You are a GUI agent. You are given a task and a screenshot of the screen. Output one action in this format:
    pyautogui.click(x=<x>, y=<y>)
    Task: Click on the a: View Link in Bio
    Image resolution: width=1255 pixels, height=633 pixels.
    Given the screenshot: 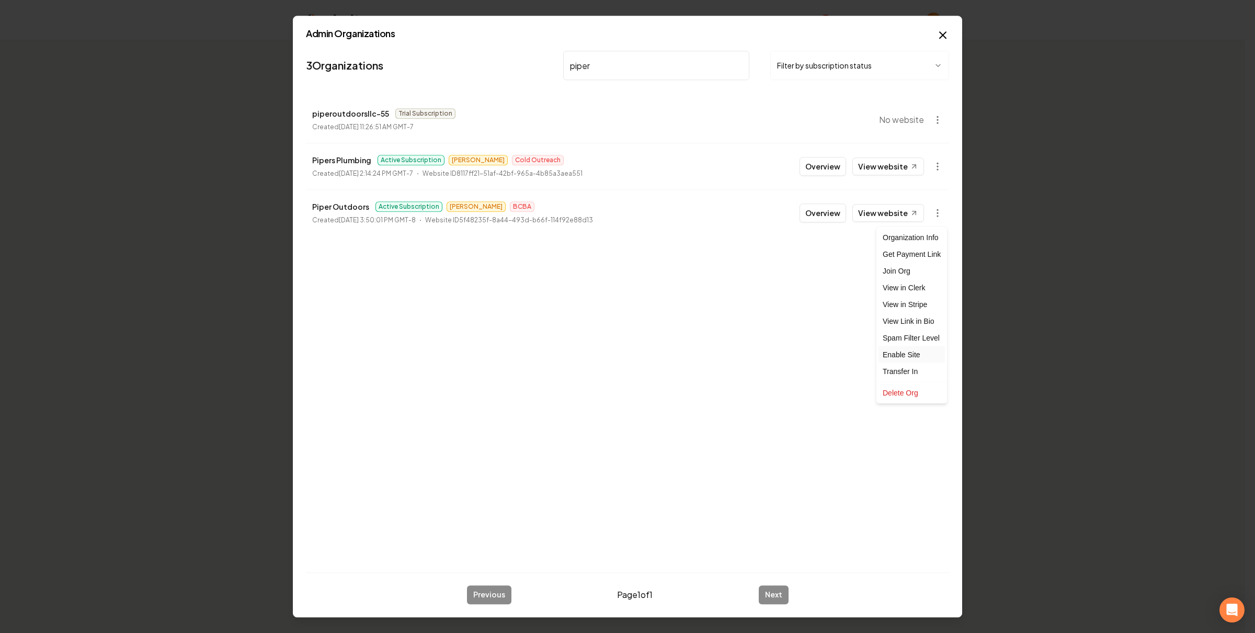 What is the action you would take?
    pyautogui.click(x=911, y=321)
    